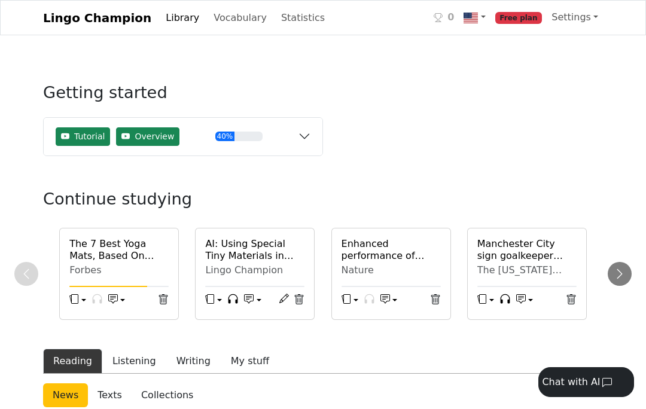 This screenshot has height=409, width=646. What do you see at coordinates (119, 249) in the screenshot?
I see `a: The 7 Best Yoga Mats, Based On Months Of Testing And Expert Insights` at bounding box center [119, 249].